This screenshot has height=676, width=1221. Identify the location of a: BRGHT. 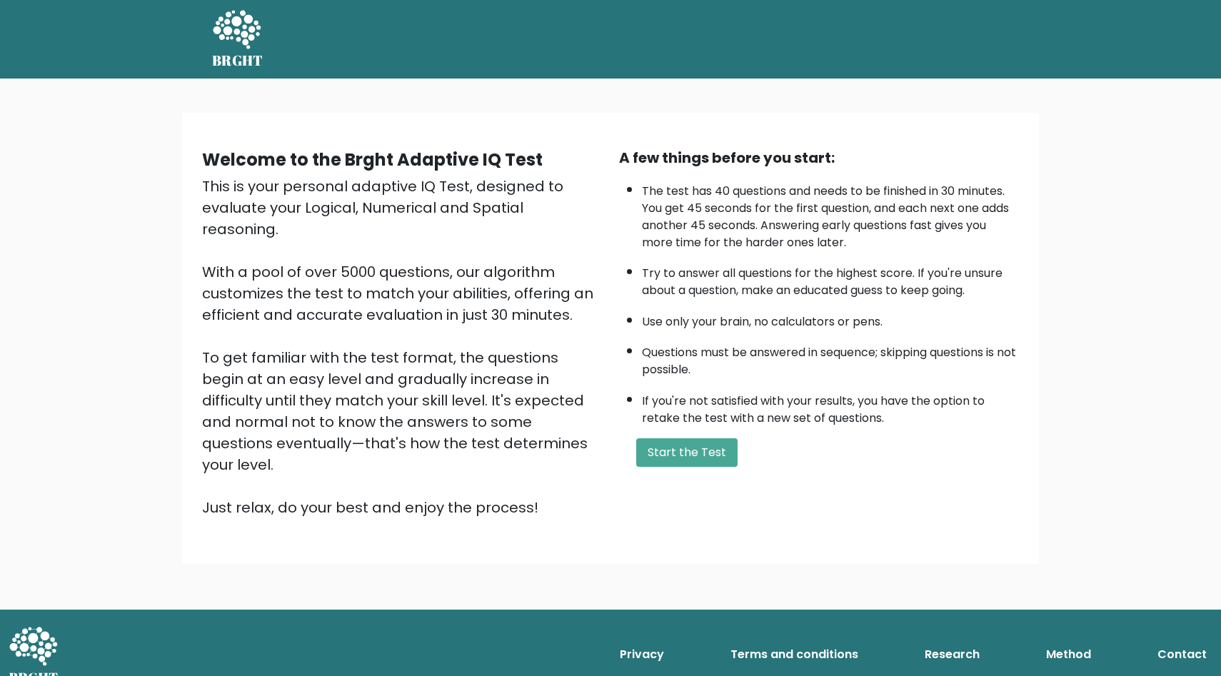
(238, 39).